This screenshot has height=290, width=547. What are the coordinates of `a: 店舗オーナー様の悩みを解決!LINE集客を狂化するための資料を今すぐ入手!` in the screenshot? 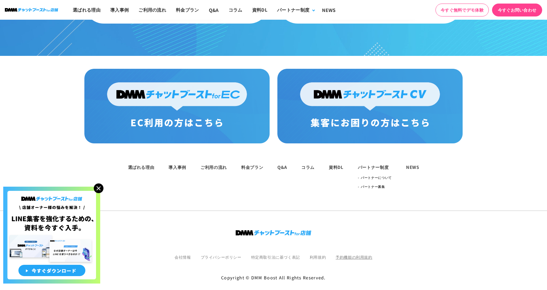 It's located at (52, 191).